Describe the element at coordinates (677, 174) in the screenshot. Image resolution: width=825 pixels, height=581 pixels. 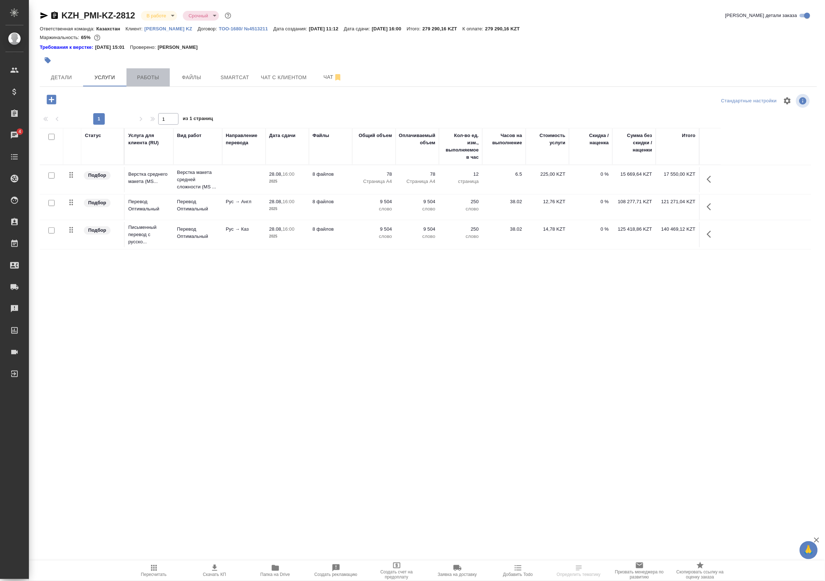
I see `p: 17 550,00 KZT` at that location.